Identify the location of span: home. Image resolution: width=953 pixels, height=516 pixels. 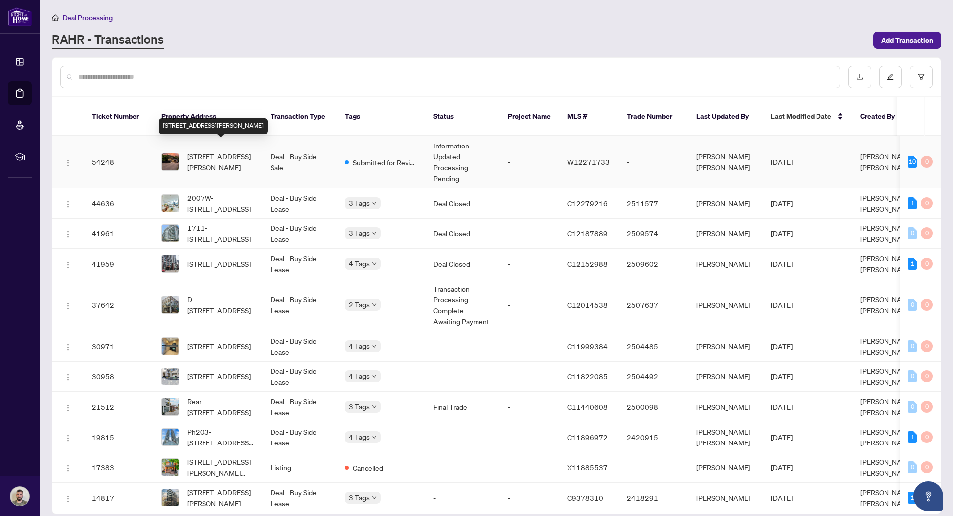
(55, 18).